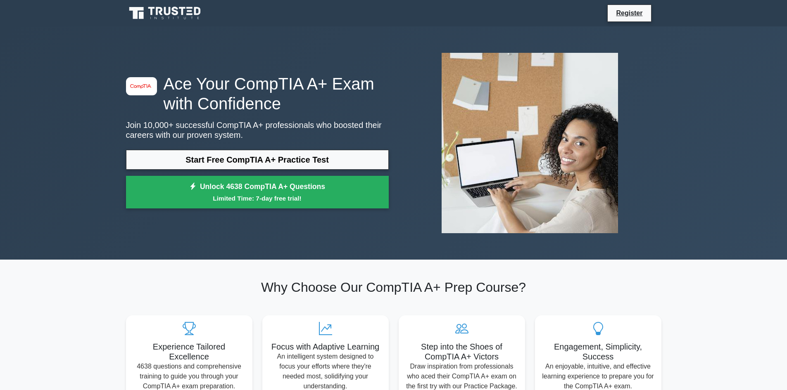 The image size is (787, 390). Describe the element at coordinates (257, 130) in the screenshot. I see `p: Join 10,000+ successful CompTIA A+ professionals who boosted their careers with our proven system.` at that location.